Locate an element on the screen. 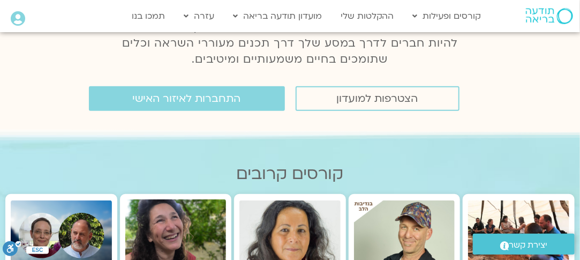 The image size is (580, 260). a: הצטרפות למועדון is located at coordinates (378, 99).